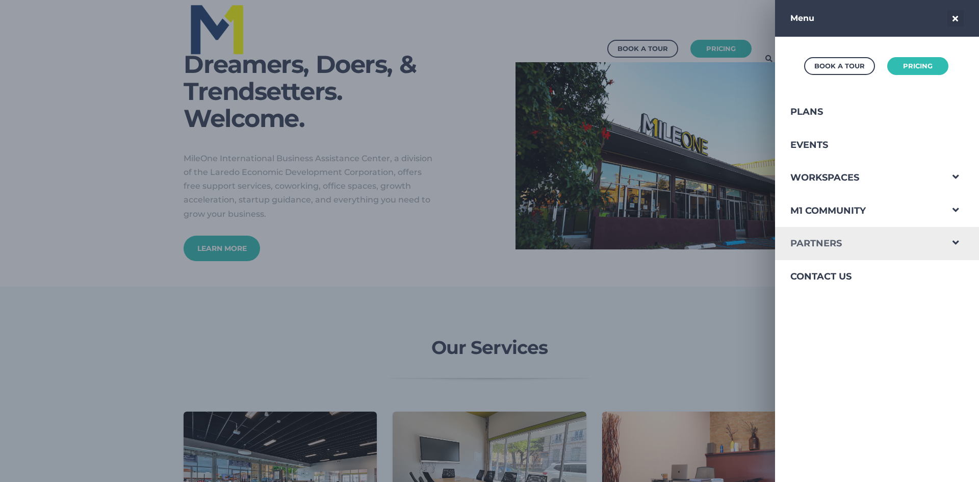  I want to click on a: Pricing, so click(918, 66).